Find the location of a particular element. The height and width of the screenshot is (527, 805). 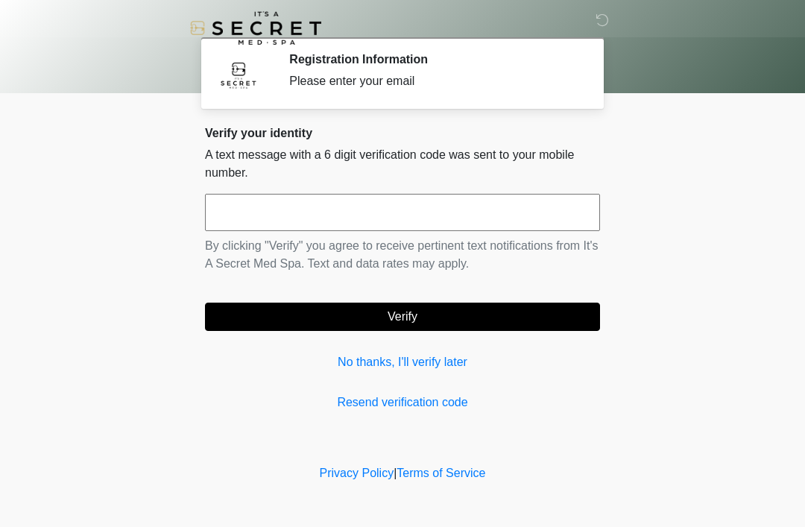

img: It's A Secret Med Spa Logo is located at coordinates (256, 28).